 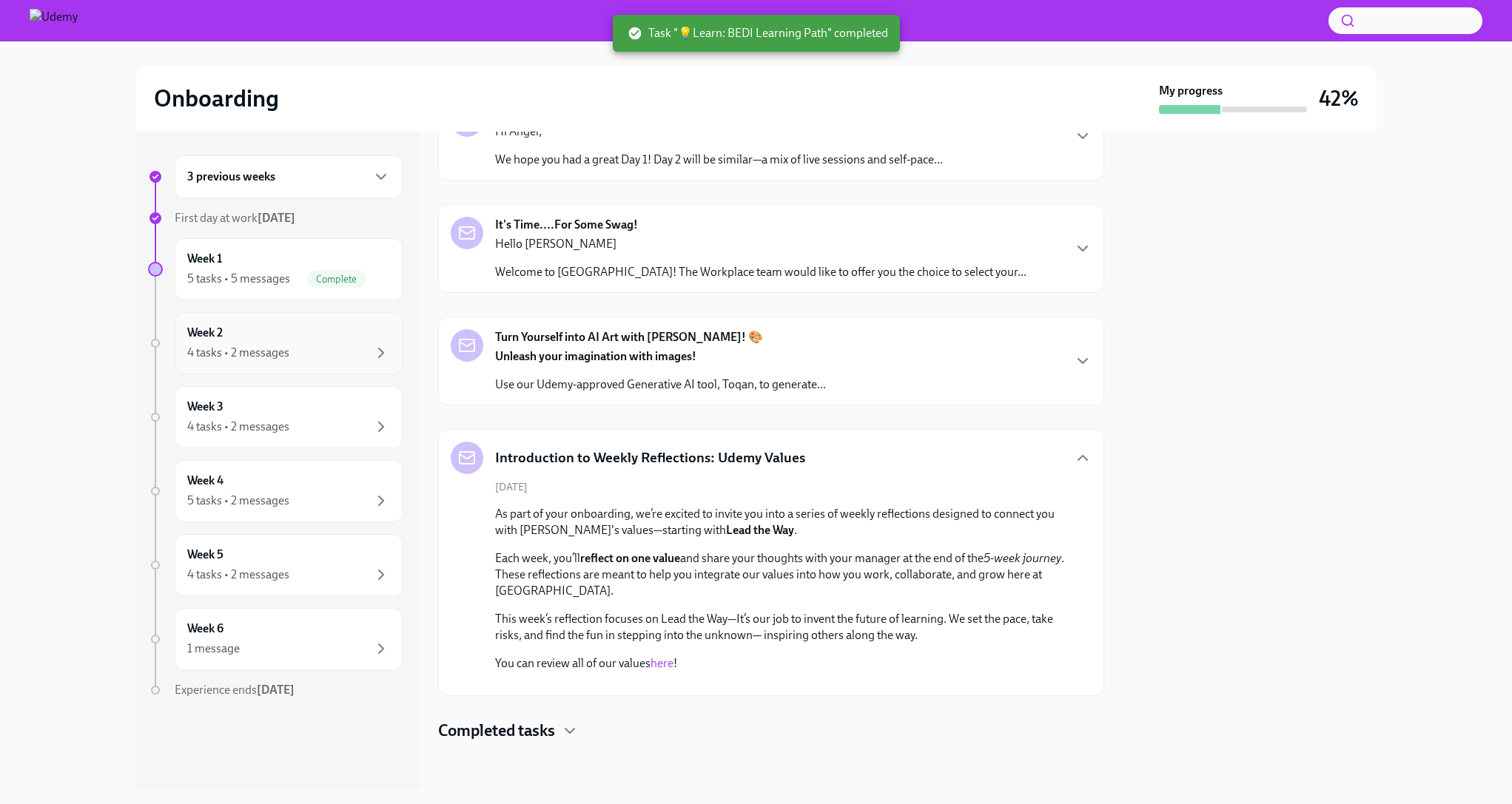 I want to click on span: Experience ends, so click(x=235, y=690).